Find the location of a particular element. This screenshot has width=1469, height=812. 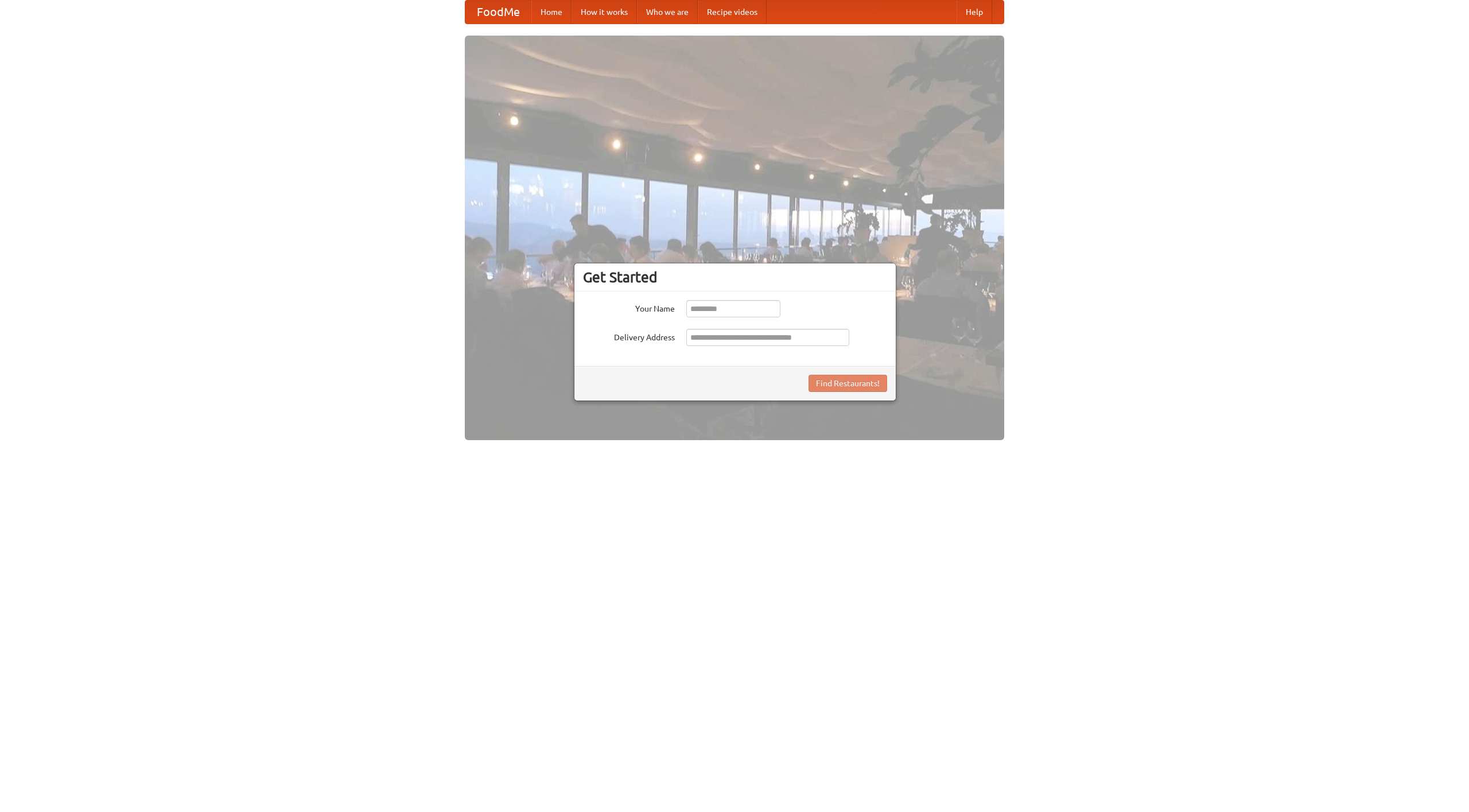

label: Your Name is located at coordinates (629, 307).